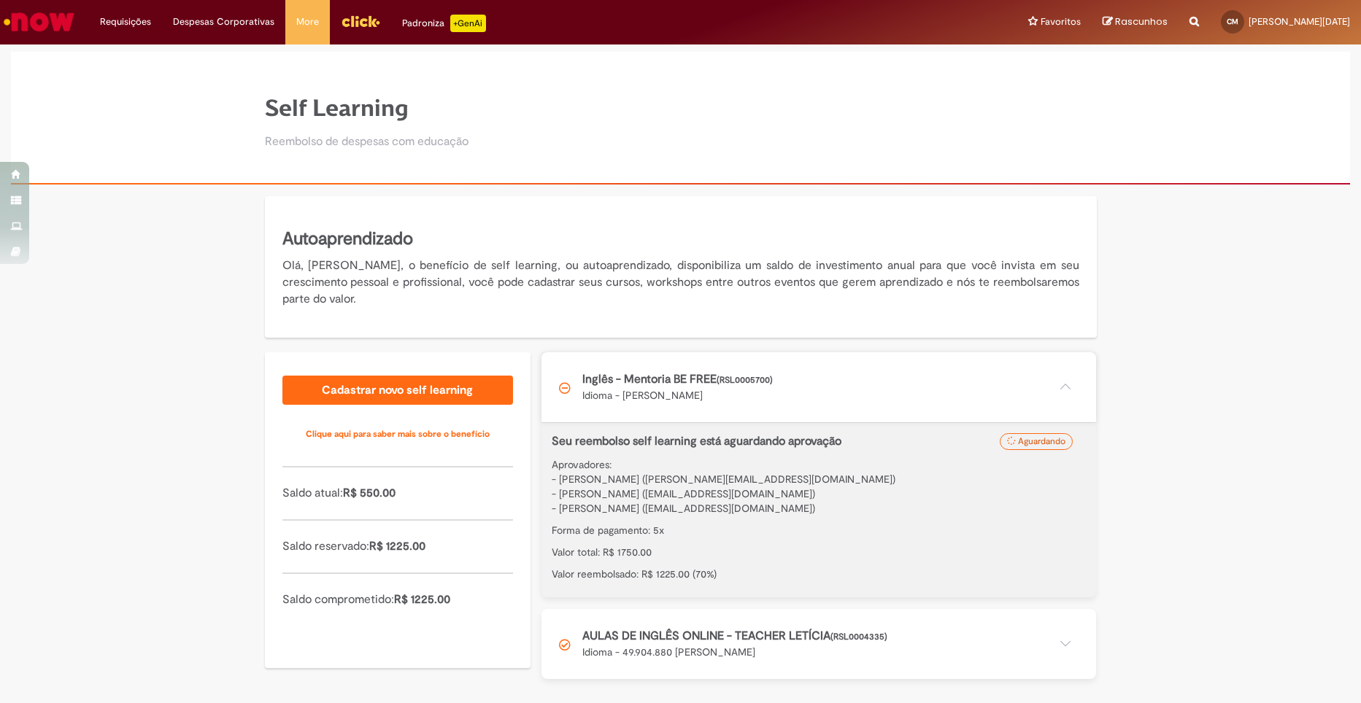  What do you see at coordinates (1232, 21) in the screenshot?
I see `span: CM` at bounding box center [1232, 21].